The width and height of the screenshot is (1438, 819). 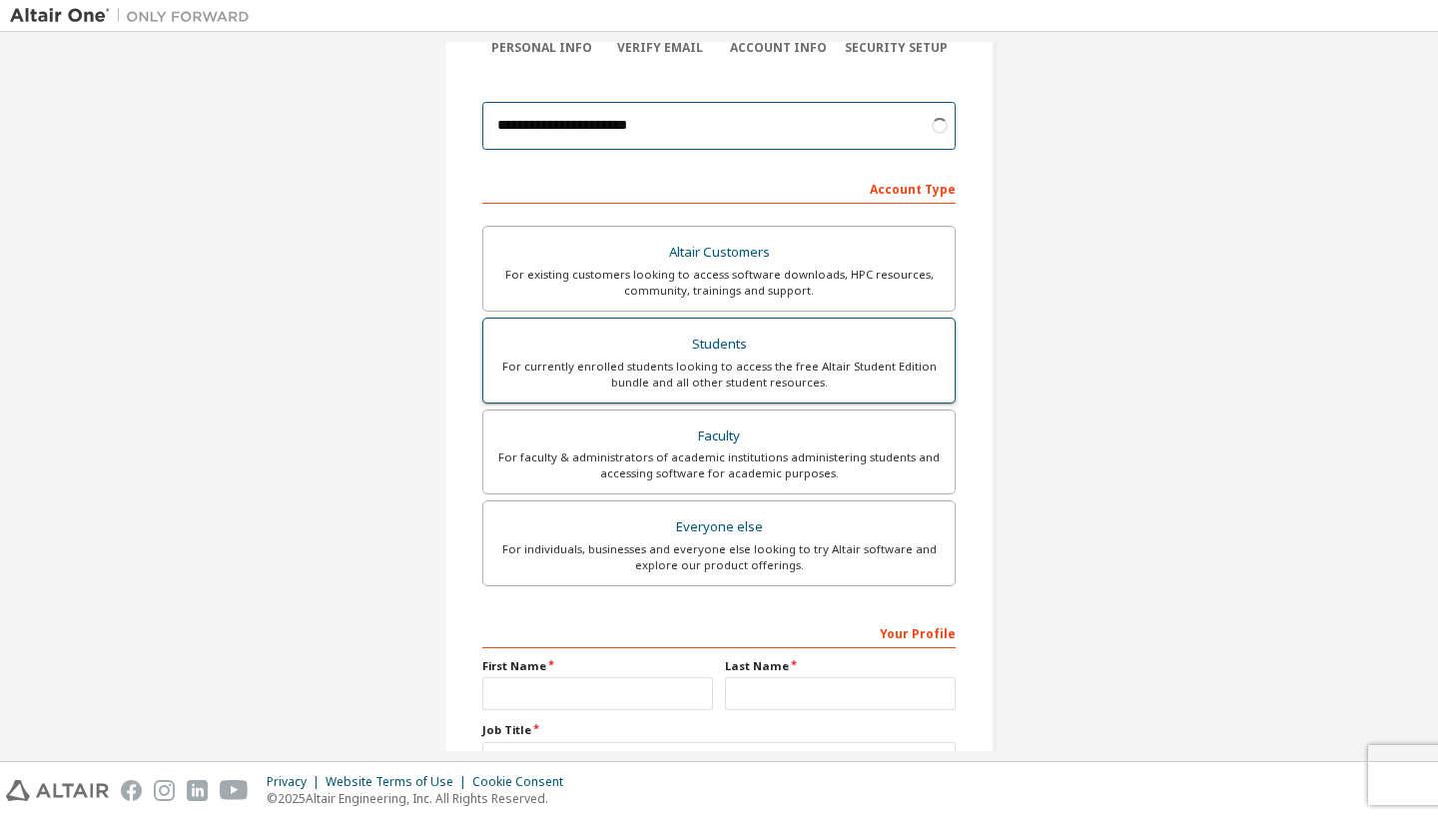 I want to click on img: Altair One, so click(x=135, y=16).